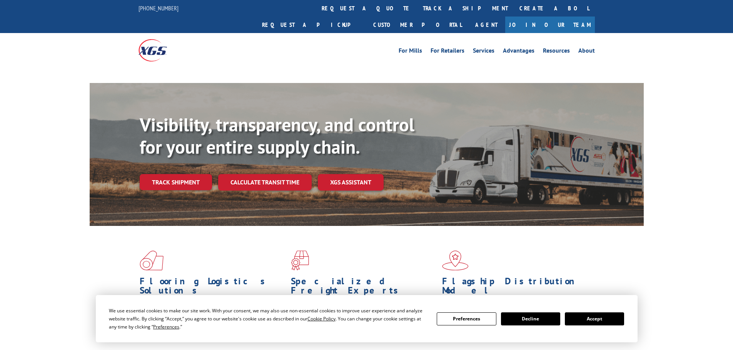 This screenshot has height=350, width=733. What do you see at coordinates (350, 182) in the screenshot?
I see `a: XGS ASSISTANT` at bounding box center [350, 182].